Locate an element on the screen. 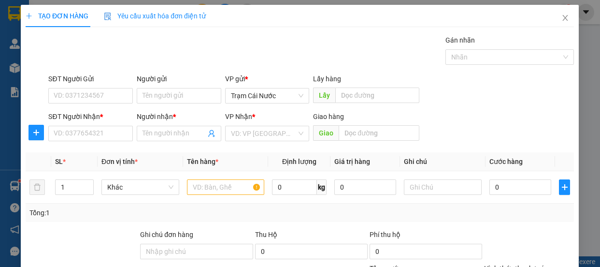 The height and width of the screenshot is (267, 600). span: Định lượng is located at coordinates (299, 161).